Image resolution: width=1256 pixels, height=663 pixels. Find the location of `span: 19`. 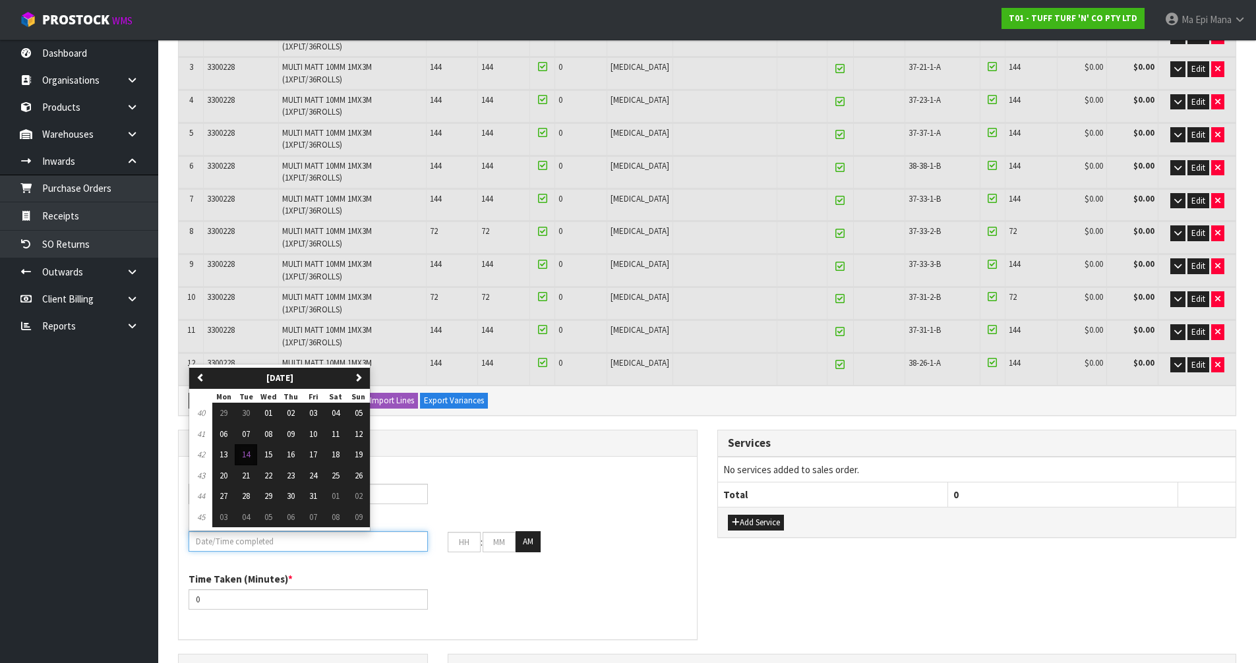

span: 19 is located at coordinates (359, 454).